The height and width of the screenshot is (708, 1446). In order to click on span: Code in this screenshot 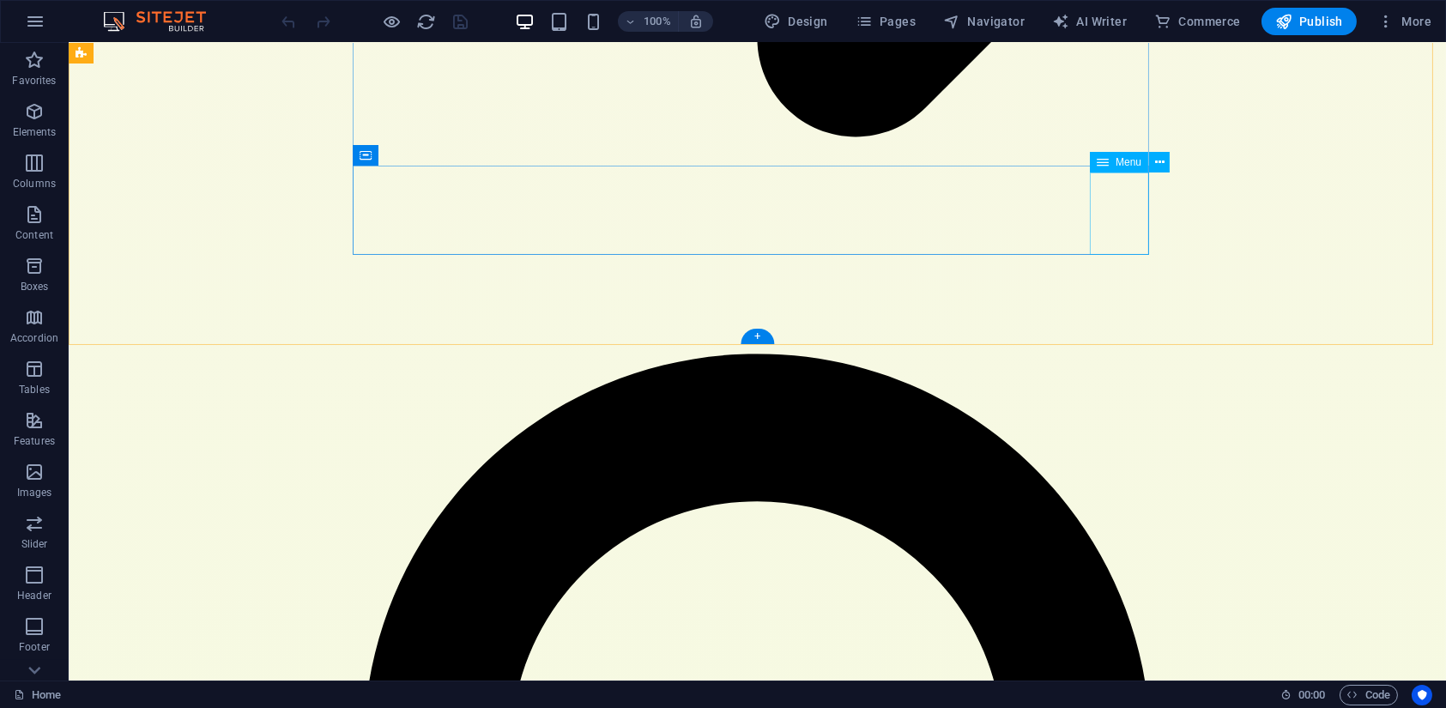, I will do `click(1369, 695)`.